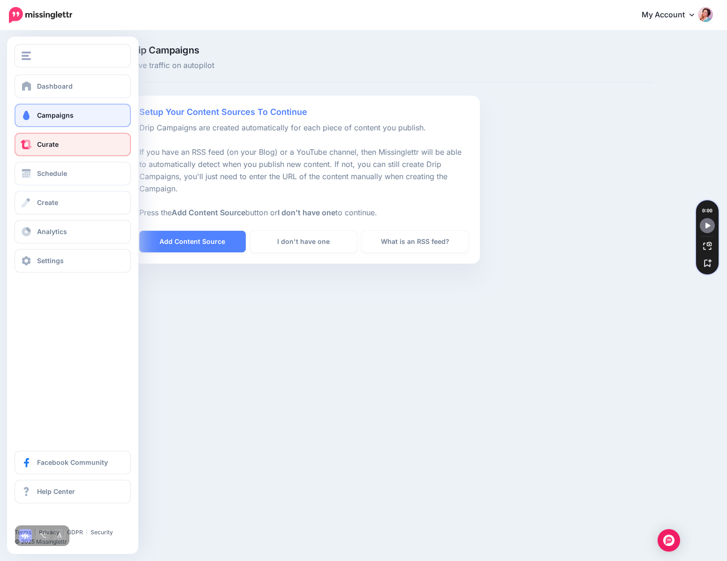  I want to click on div: Open Intercom Messenger, so click(669, 540).